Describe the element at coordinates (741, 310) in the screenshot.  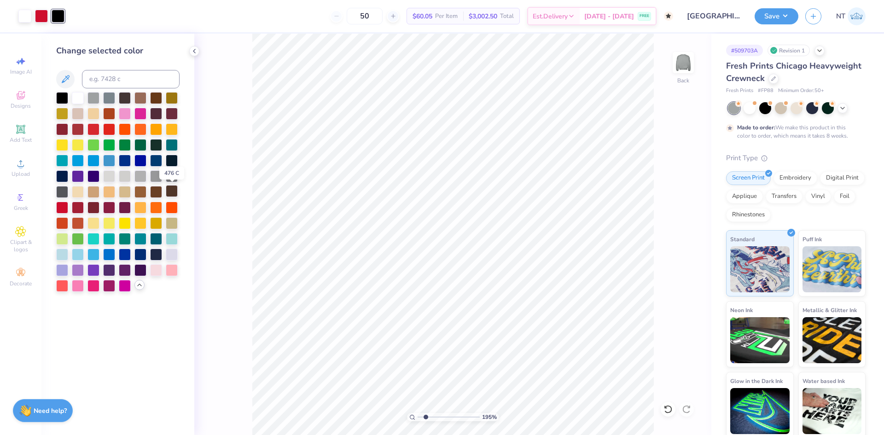
I see `span: Neon Ink` at that location.